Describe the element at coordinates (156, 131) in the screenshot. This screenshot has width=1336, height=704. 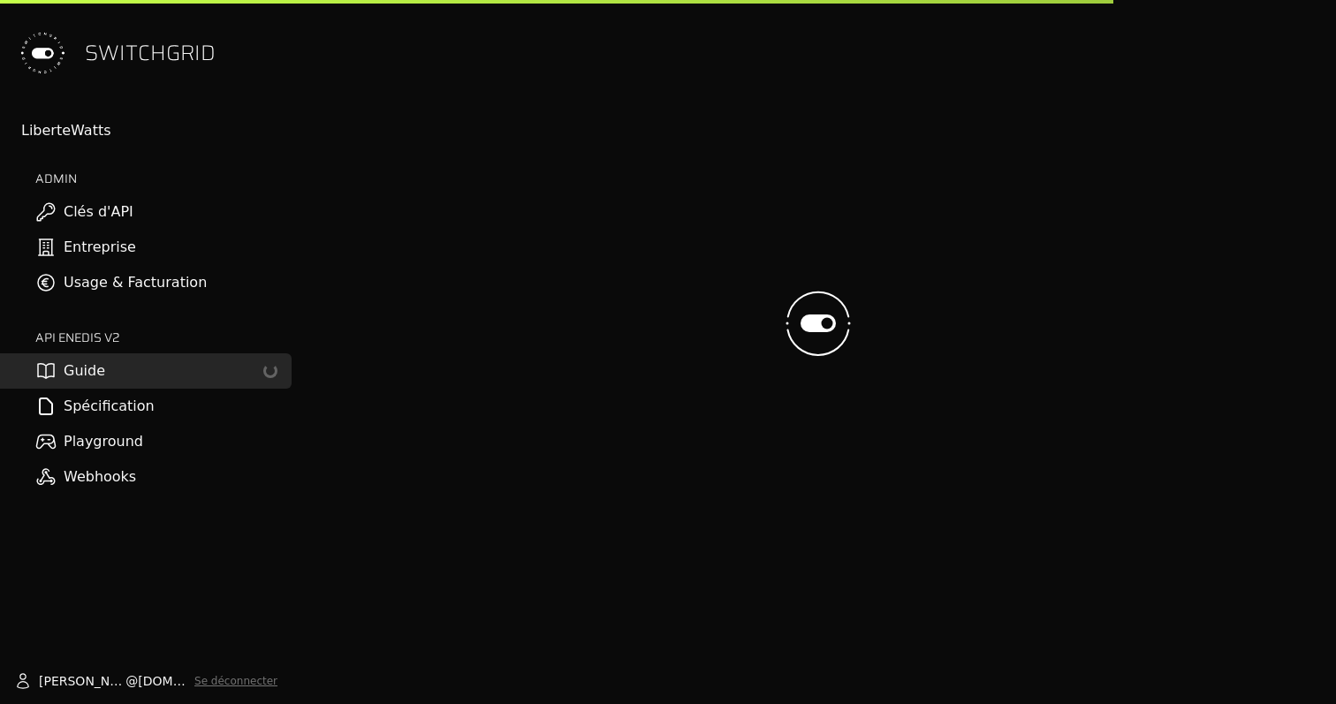
I see `div: LiberteWatts` at that location.